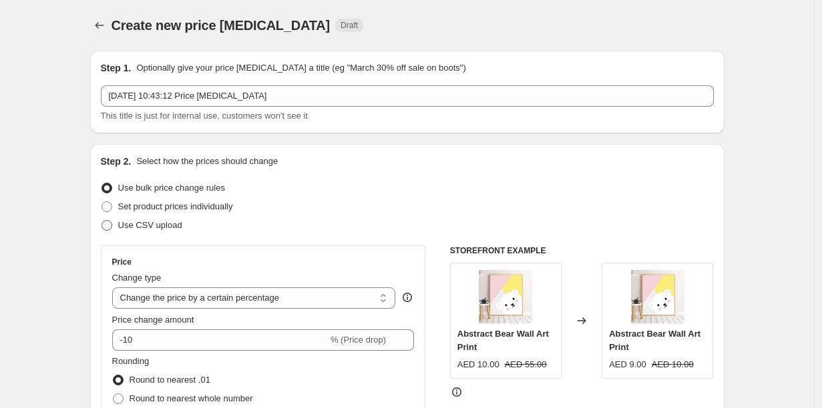 The height and width of the screenshot is (408, 822). Describe the element at coordinates (121, 262) in the screenshot. I see `h3: Price` at that location.